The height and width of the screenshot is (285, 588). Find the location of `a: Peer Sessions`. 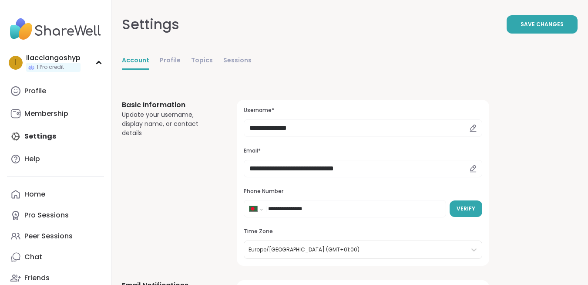

a: Peer Sessions is located at coordinates (55, 236).